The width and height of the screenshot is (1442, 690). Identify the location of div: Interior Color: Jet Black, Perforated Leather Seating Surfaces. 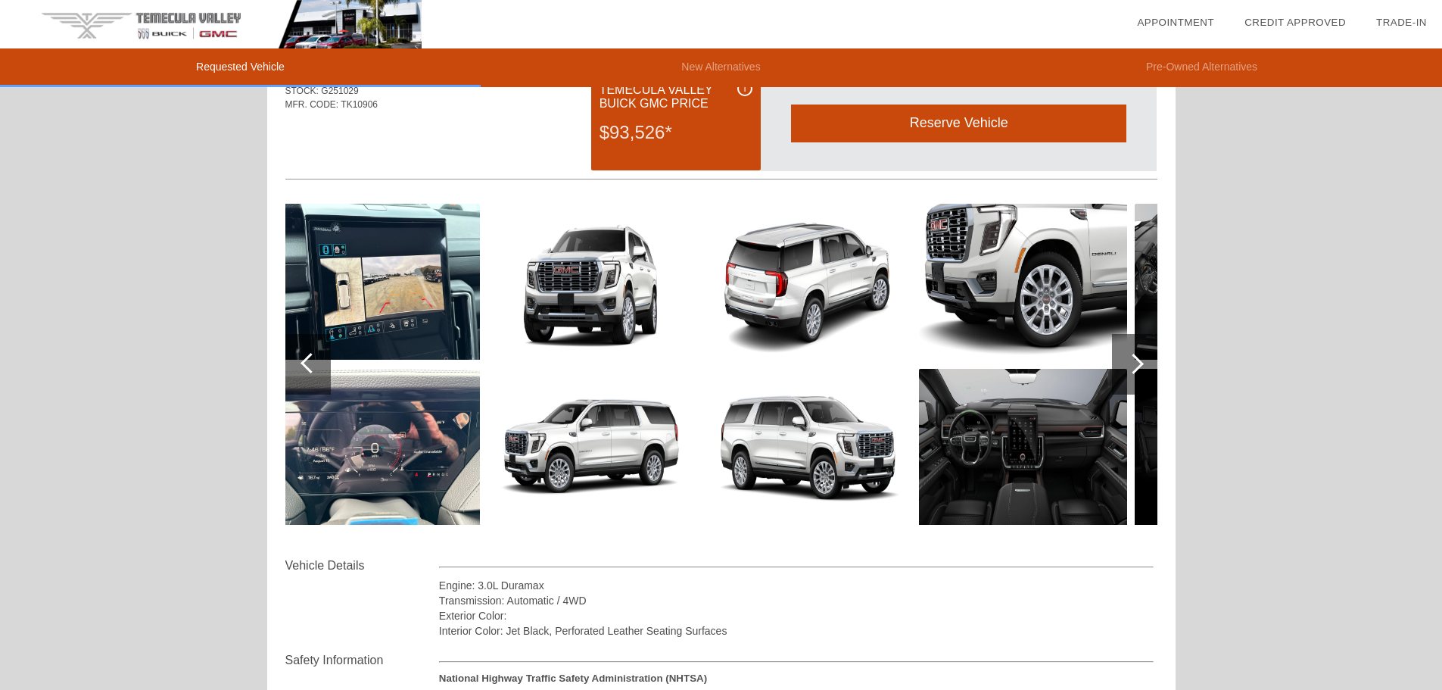
(796, 631).